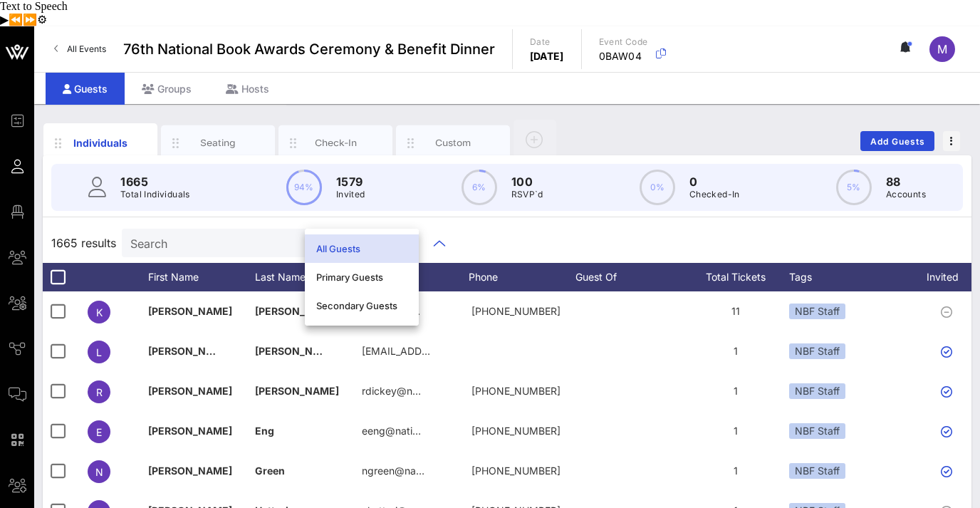 This screenshot has width=980, height=508. I want to click on p: Accounts, so click(906, 194).